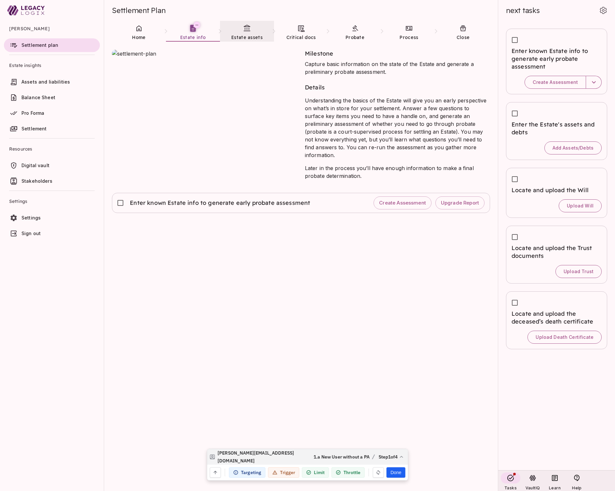 Image resolution: width=615 pixels, height=491 pixels. What do you see at coordinates (38, 97) in the screenshot?
I see `span: Balance Sheet` at bounding box center [38, 97].